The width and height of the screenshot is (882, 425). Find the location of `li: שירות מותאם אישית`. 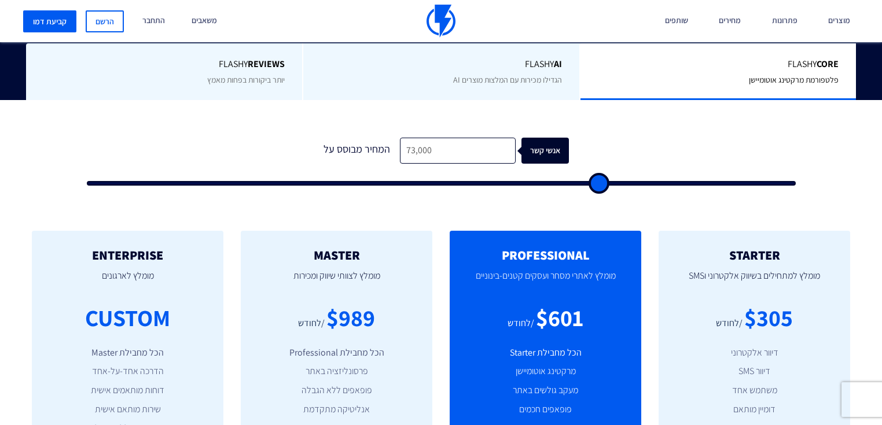

li: שירות מותאם אישית is located at coordinates (127, 410).